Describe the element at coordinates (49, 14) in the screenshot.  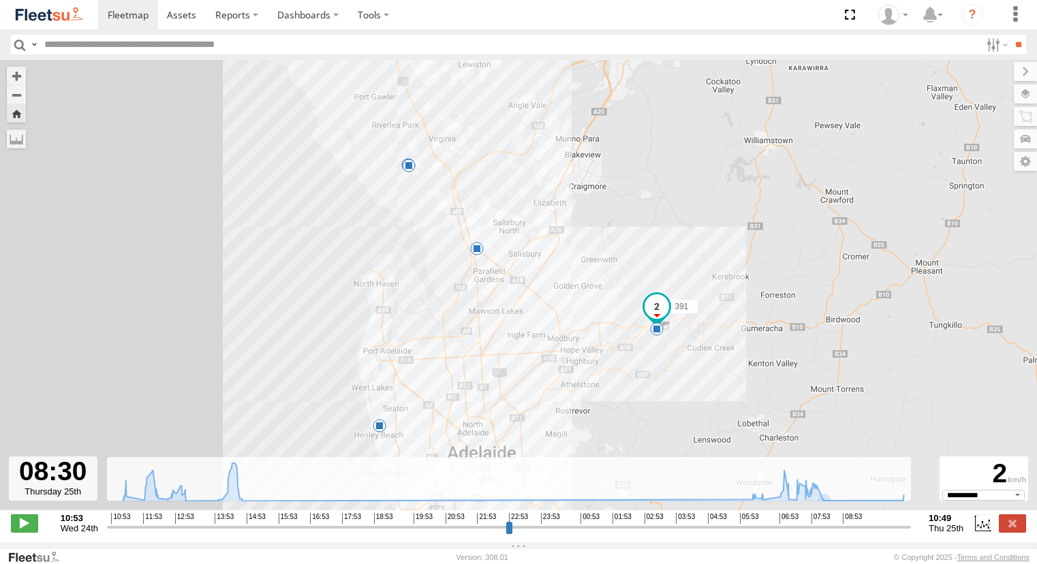
I see `img: fleetsu-logo-horizontal.svg` at that location.